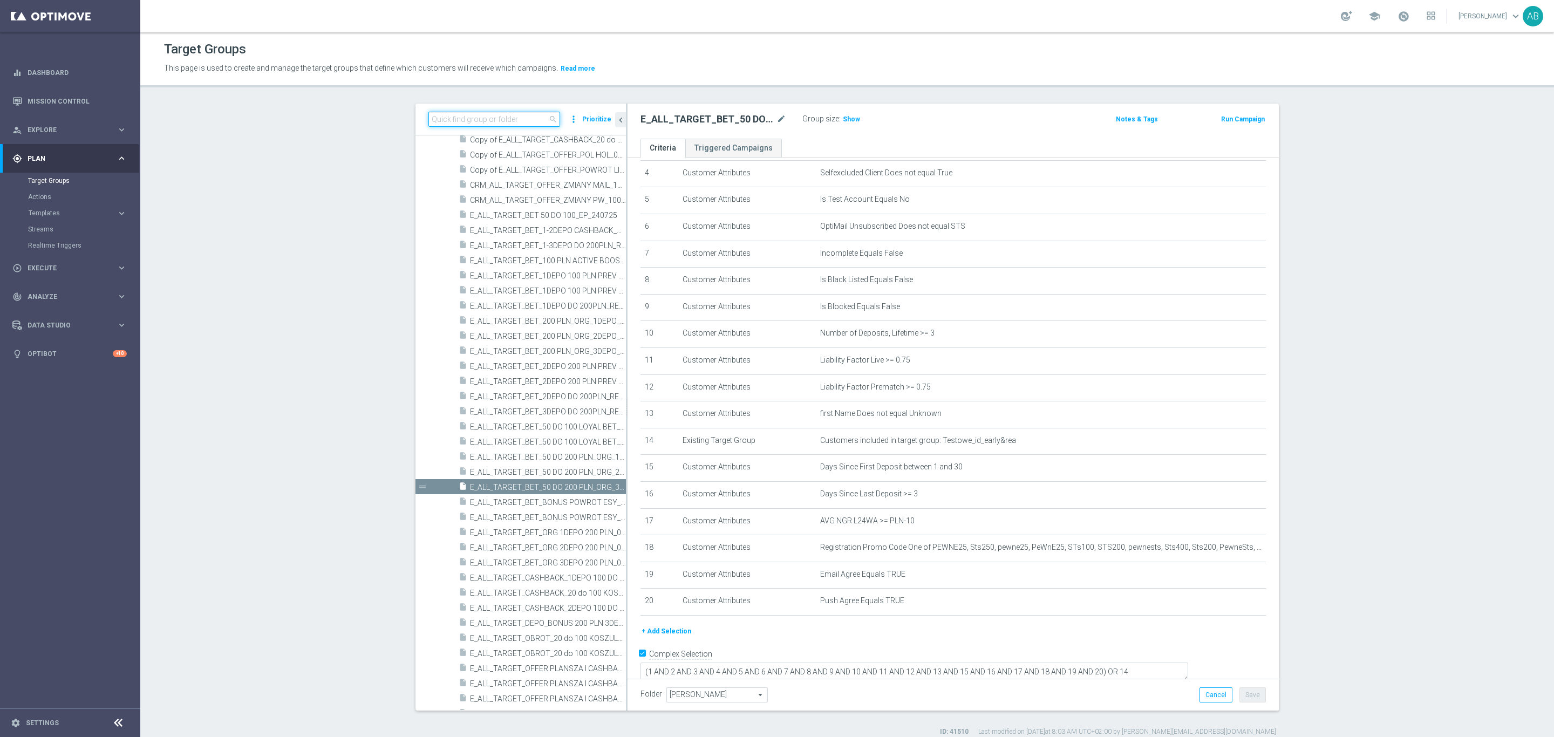 The width and height of the screenshot is (1554, 737). I want to click on span: Is Black Listed Equals False, so click(867, 280).